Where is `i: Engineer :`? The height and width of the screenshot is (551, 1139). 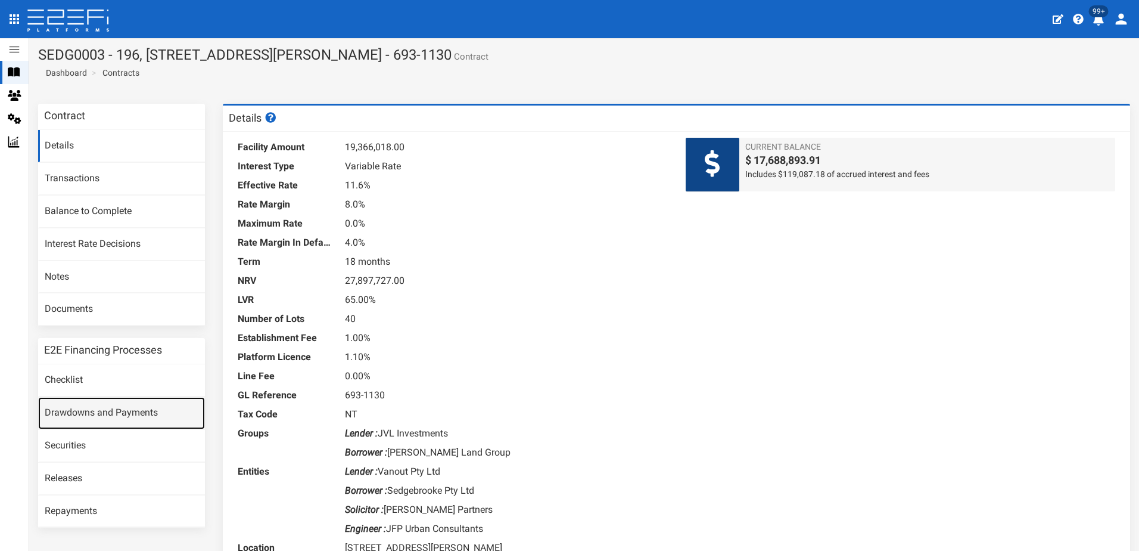
i: Engineer : is located at coordinates (365, 528).